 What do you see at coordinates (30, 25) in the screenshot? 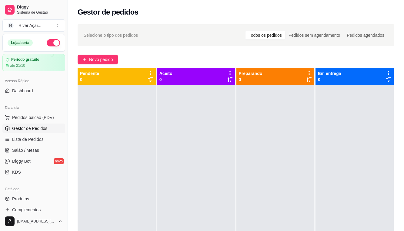
I see `div: River Açaí ...` at bounding box center [30, 25].